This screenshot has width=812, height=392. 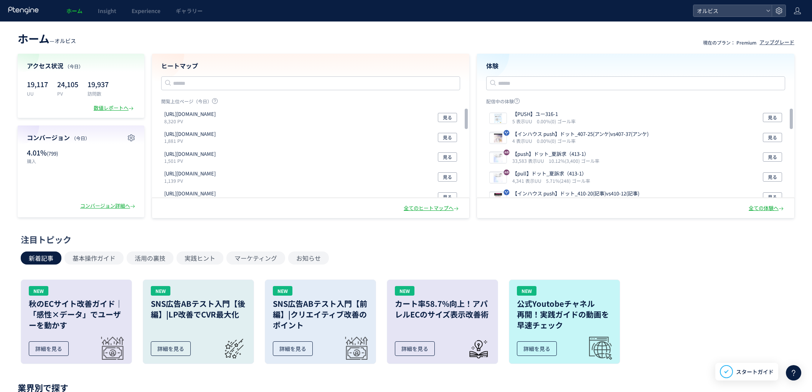 I want to click on img: 78bf97f79df73d157701016bb907b9e11755650997413.jpeg, so click(x=498, y=178).